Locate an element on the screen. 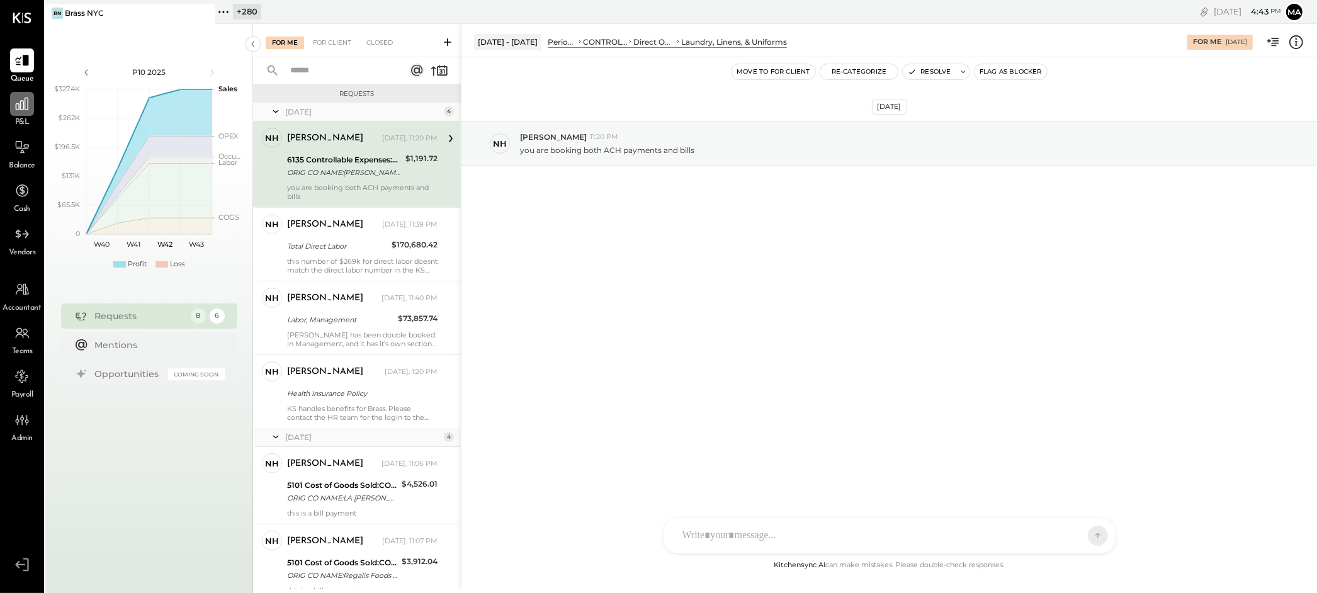  div: ORIG CO NAME:Regalis Foods ORIG ID:ACHD486019 DESC DATE:251010 CO ENTRY DESCR:MEBillPay SEC:CCD T... is located at coordinates (342, 575).